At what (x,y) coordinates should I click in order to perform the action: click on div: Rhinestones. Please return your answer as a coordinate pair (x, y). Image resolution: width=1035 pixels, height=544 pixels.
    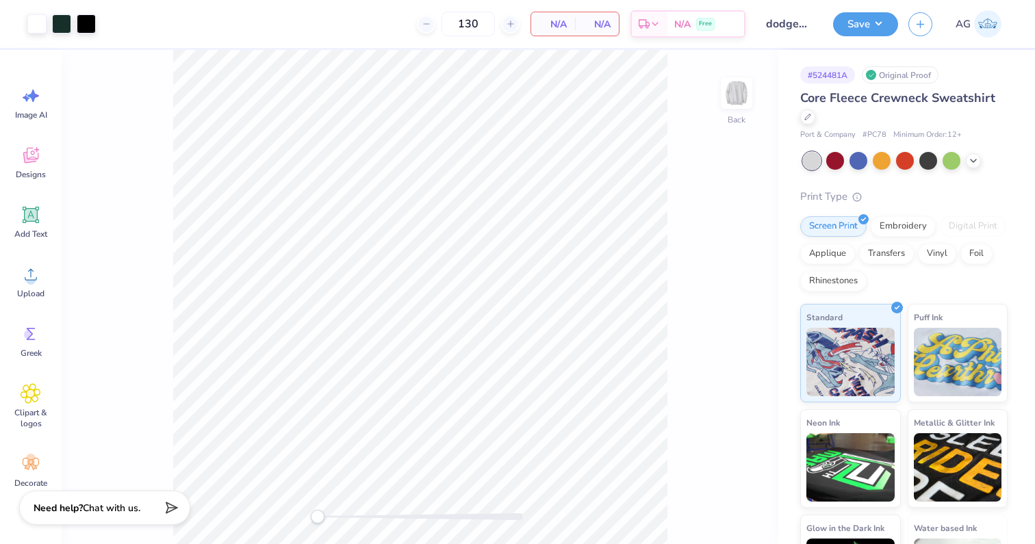
    Looking at the image, I should click on (833, 281).